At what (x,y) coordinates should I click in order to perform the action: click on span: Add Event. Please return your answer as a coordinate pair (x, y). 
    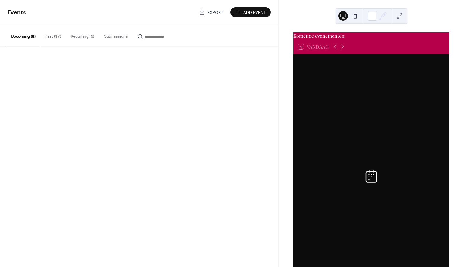
    Looking at the image, I should click on (255, 12).